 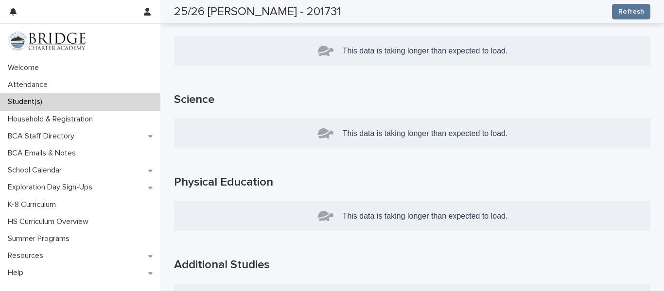 What do you see at coordinates (36, 170) in the screenshot?
I see `p: School Calendar` at bounding box center [36, 170].